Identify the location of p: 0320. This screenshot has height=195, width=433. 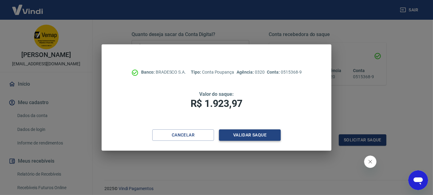
(250, 72).